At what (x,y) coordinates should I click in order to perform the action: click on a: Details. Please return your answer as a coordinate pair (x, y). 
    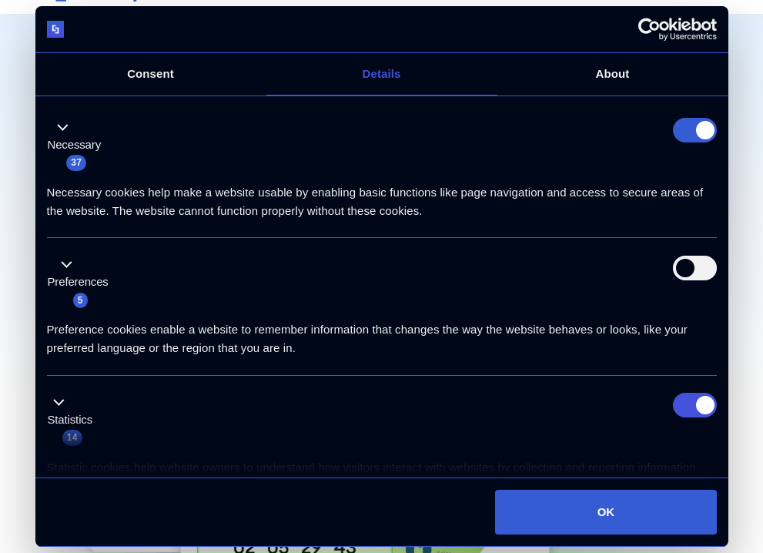
    Looking at the image, I should click on (382, 74).